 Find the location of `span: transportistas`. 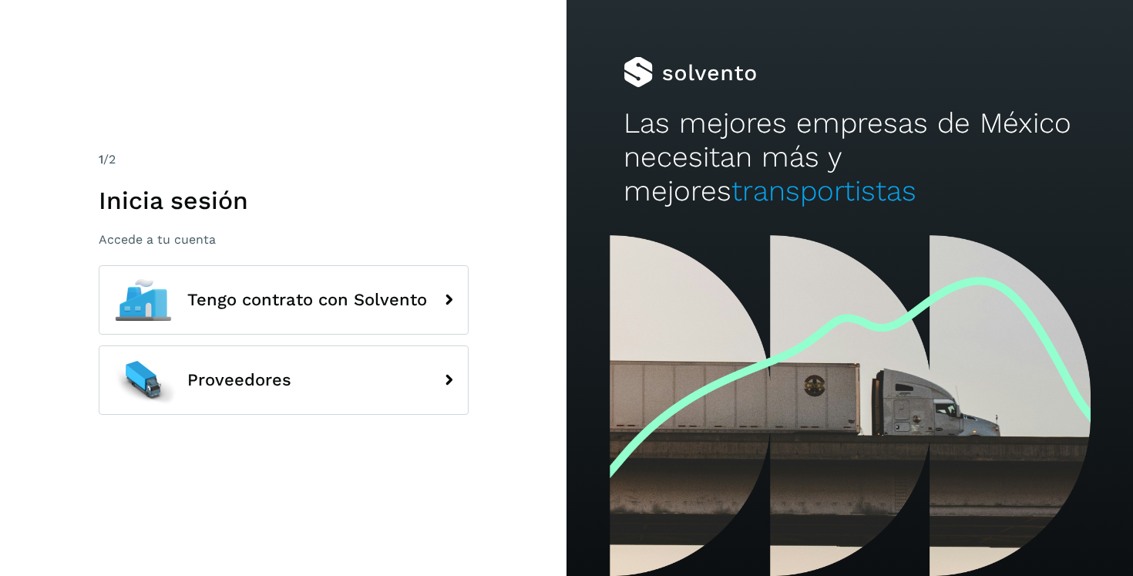

span: transportistas is located at coordinates (824, 190).